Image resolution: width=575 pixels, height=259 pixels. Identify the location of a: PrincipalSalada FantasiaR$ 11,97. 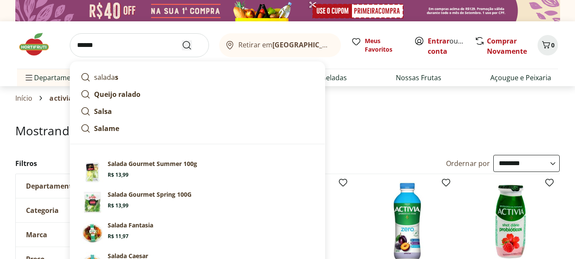
(198, 233).